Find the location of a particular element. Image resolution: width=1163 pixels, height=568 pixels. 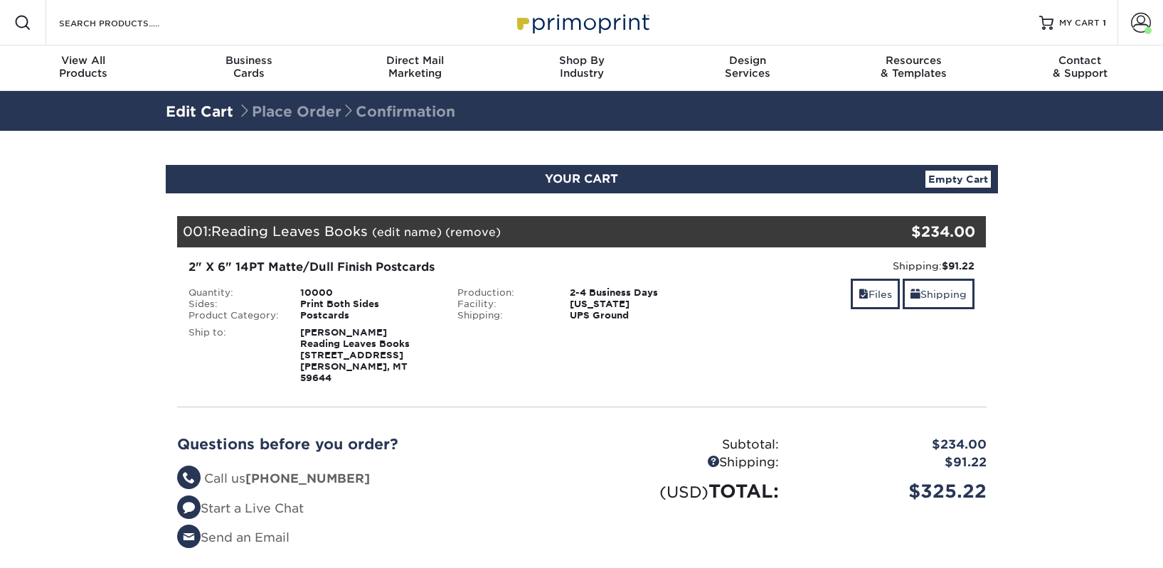

a: Shipping is located at coordinates (938, 294).